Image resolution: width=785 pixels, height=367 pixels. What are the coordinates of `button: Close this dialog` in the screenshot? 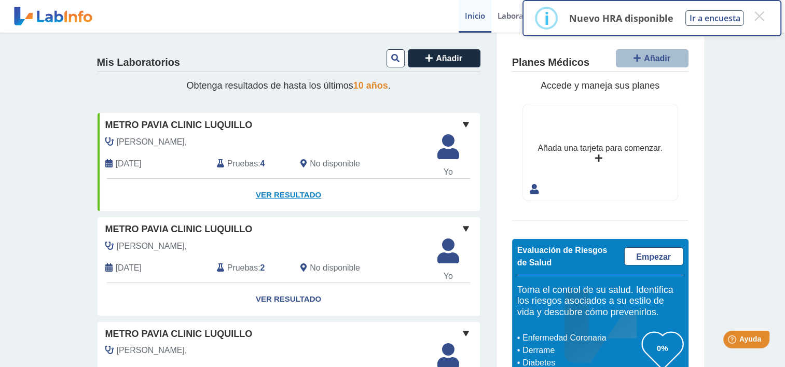 It's located at (759, 16).